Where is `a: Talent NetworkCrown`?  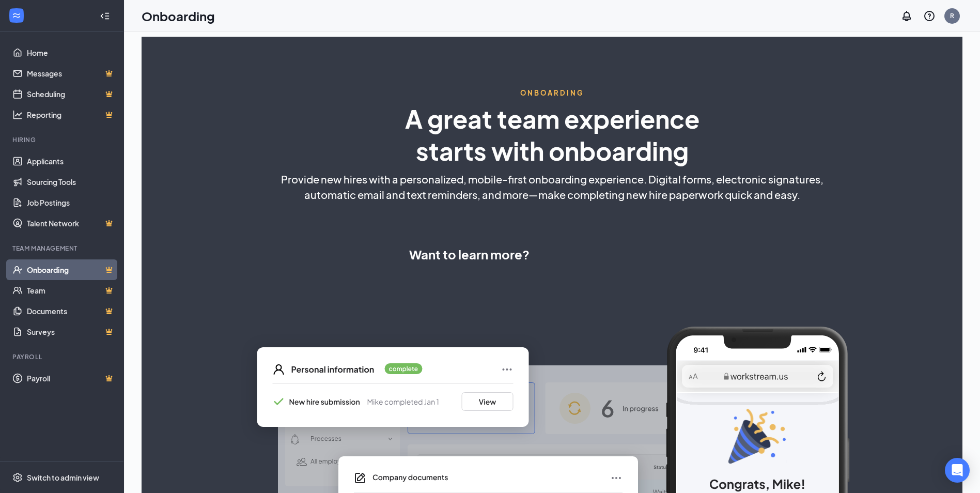 a: Talent NetworkCrown is located at coordinates (71, 223).